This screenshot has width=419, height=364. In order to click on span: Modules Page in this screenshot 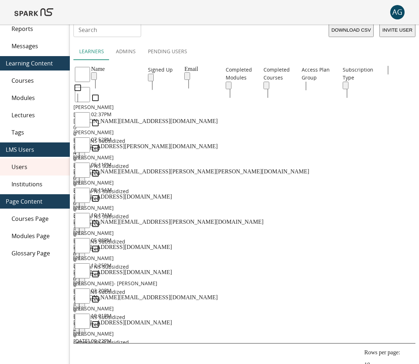, I will do `click(38, 236)`.